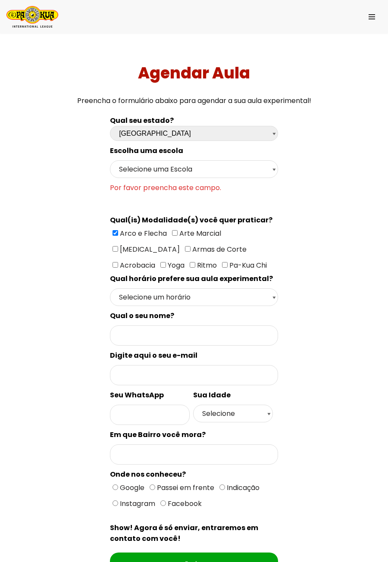 The height and width of the screenshot is (562, 388). What do you see at coordinates (137, 395) in the screenshot?
I see `spam: Seu WhatsApp` at bounding box center [137, 395].